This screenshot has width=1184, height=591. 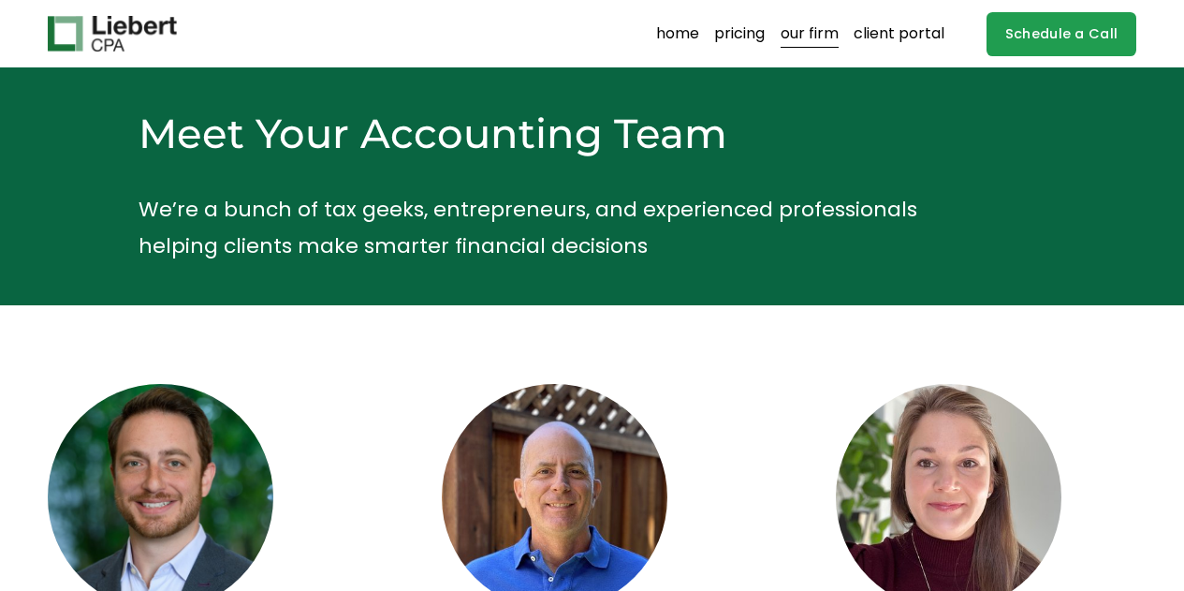 What do you see at coordinates (1062, 34) in the screenshot?
I see `a: Schedule a Call` at bounding box center [1062, 34].